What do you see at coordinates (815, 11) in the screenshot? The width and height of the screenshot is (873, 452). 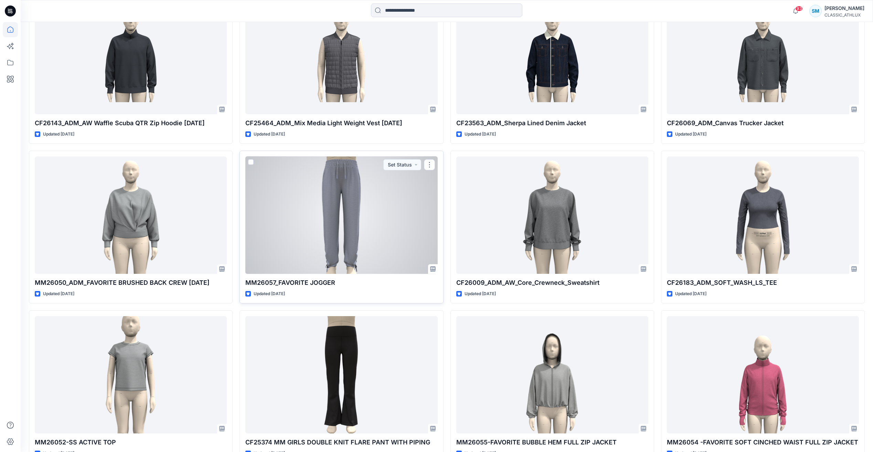 I see `div: SM` at bounding box center [815, 11].